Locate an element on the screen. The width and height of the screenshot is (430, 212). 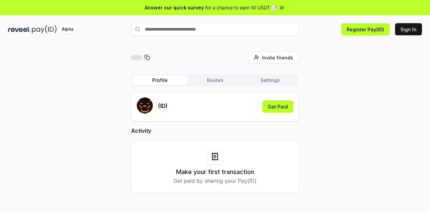
button: Register Pay(ID) is located at coordinates (365, 29).